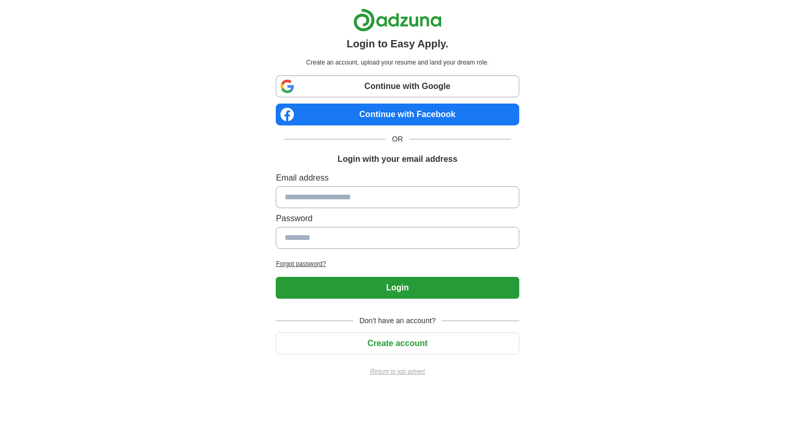 The width and height of the screenshot is (795, 434). What do you see at coordinates (397, 86) in the screenshot?
I see `a: Continue with Google` at bounding box center [397, 86].